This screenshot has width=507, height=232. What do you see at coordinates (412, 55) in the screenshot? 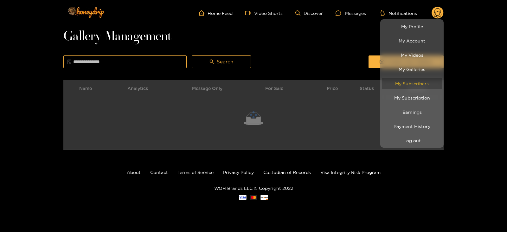
I see `a: My Videos` at bounding box center [412, 55].